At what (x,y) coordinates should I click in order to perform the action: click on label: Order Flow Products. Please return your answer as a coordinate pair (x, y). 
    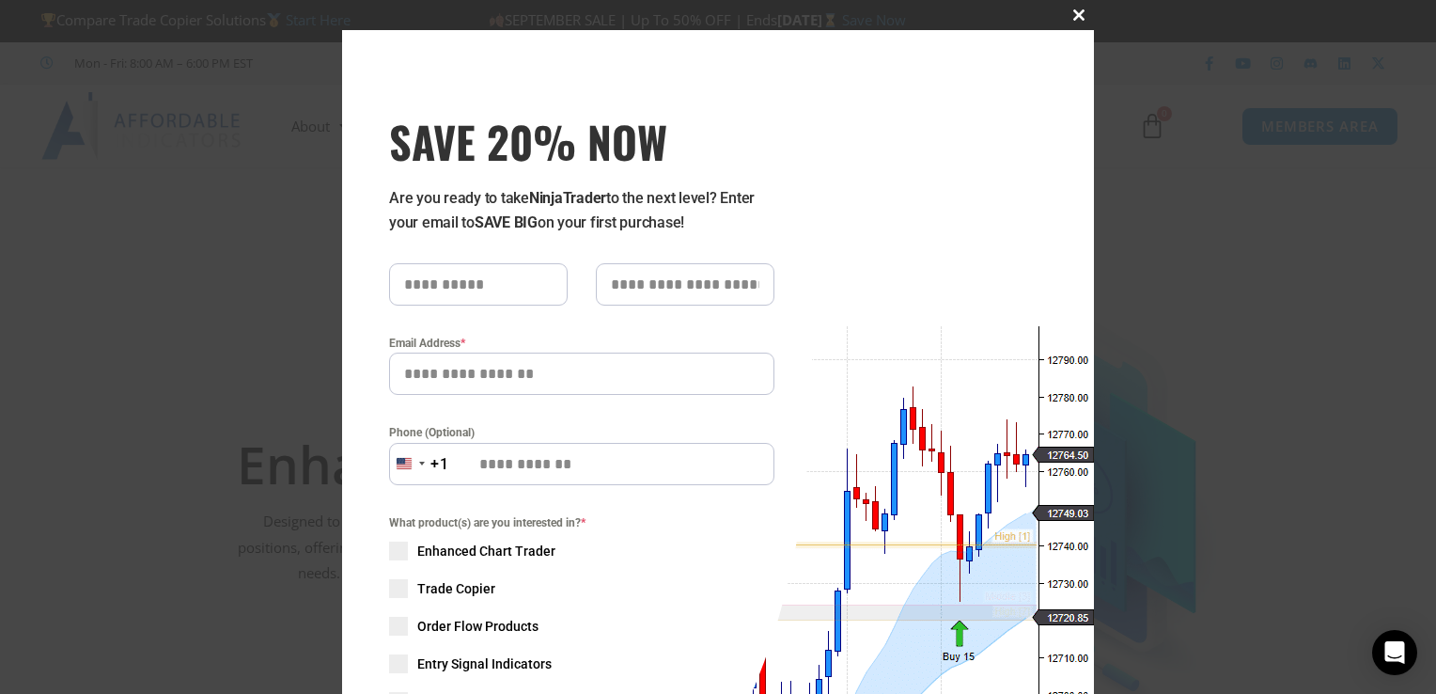
    Looking at the image, I should click on (582, 626).